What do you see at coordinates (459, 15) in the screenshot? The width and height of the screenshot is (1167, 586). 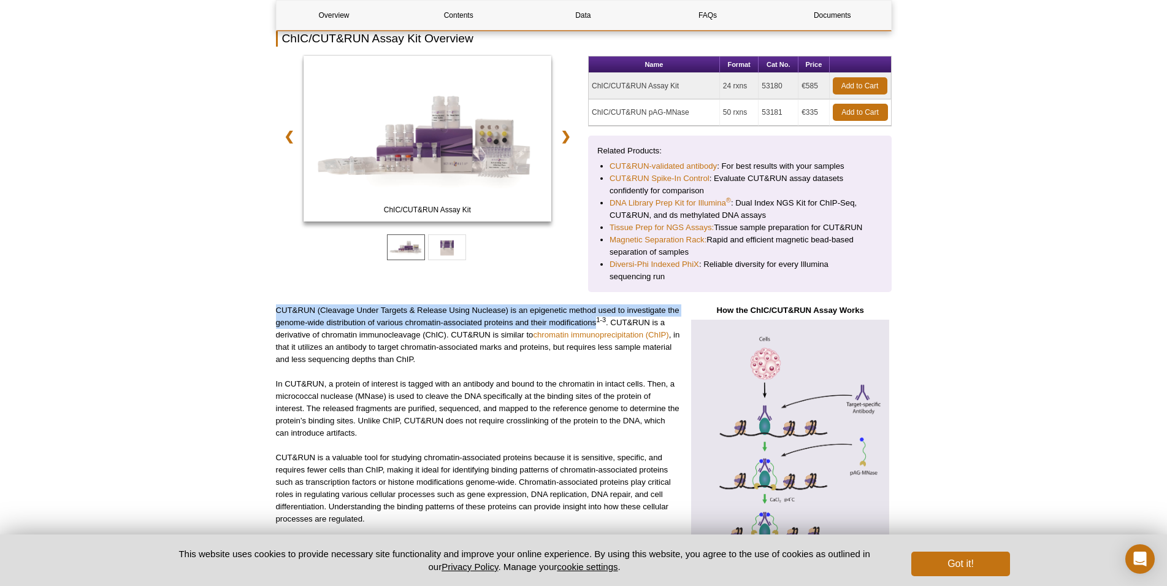 I see `a: Contents` at bounding box center [459, 15].